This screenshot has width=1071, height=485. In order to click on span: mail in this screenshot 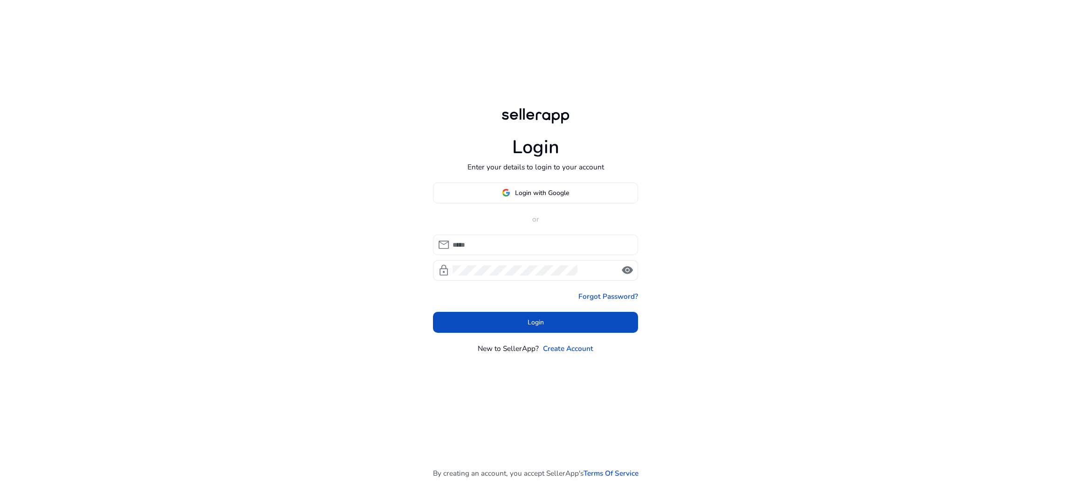, I will do `click(443, 245)`.